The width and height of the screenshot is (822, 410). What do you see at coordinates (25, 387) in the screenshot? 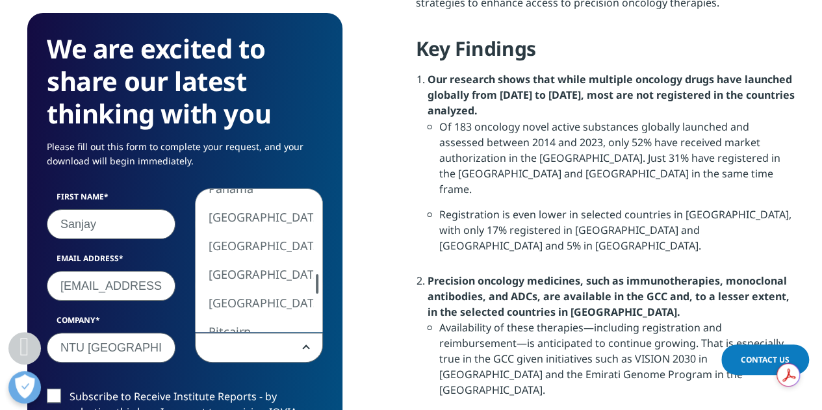
I see `button: Open Preferences` at bounding box center [25, 387].